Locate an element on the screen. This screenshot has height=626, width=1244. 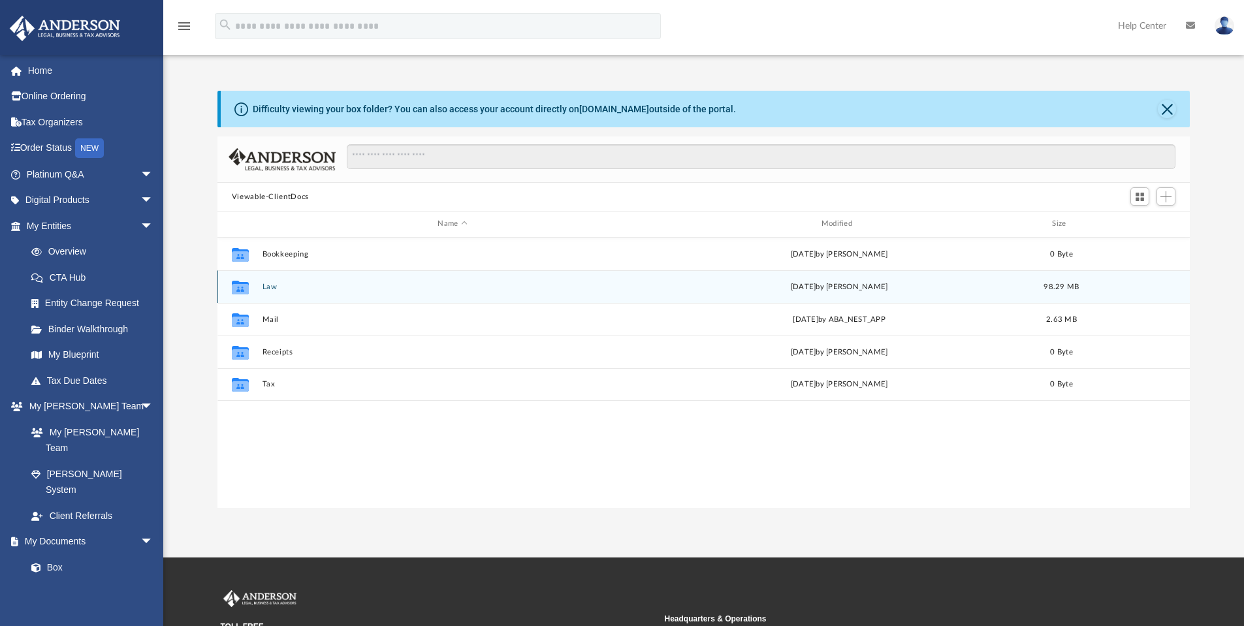
a: Digital Productsarrow_drop_down is located at coordinates (91, 200).